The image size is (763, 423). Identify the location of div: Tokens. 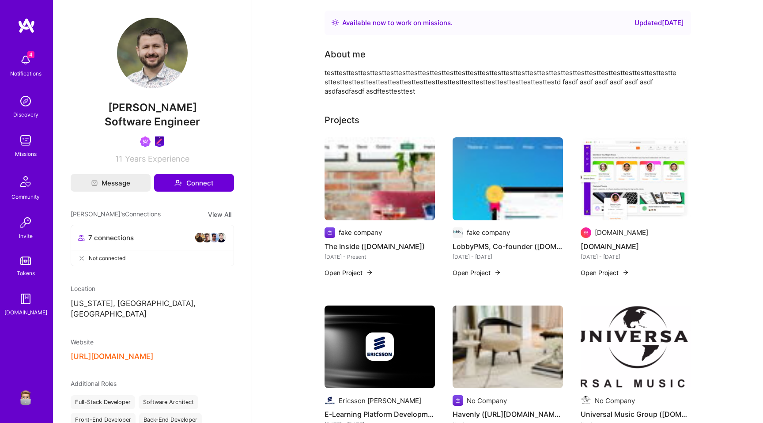
(26, 273).